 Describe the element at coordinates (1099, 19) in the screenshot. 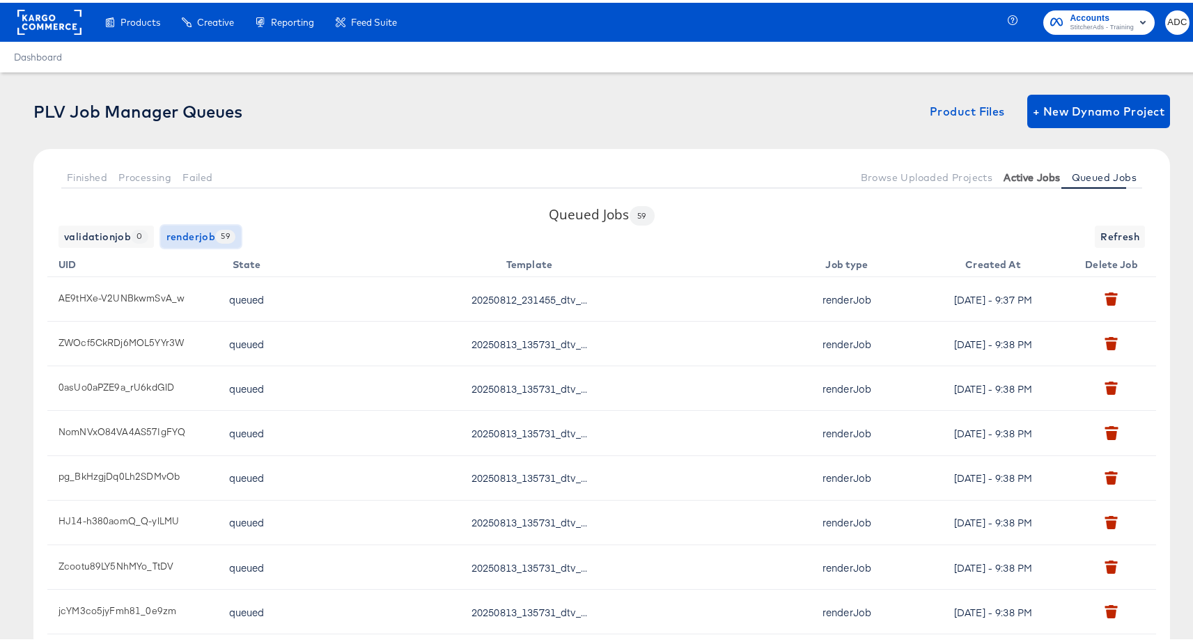

I see `button: AccountsStitcherAds - Training` at that location.